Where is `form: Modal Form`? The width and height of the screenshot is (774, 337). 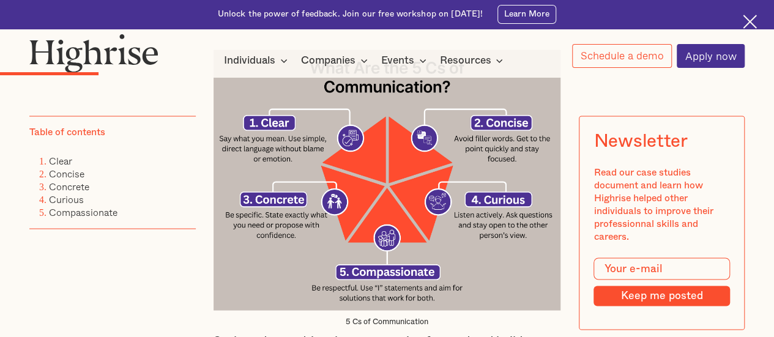
form: Modal Form is located at coordinates (661, 282).